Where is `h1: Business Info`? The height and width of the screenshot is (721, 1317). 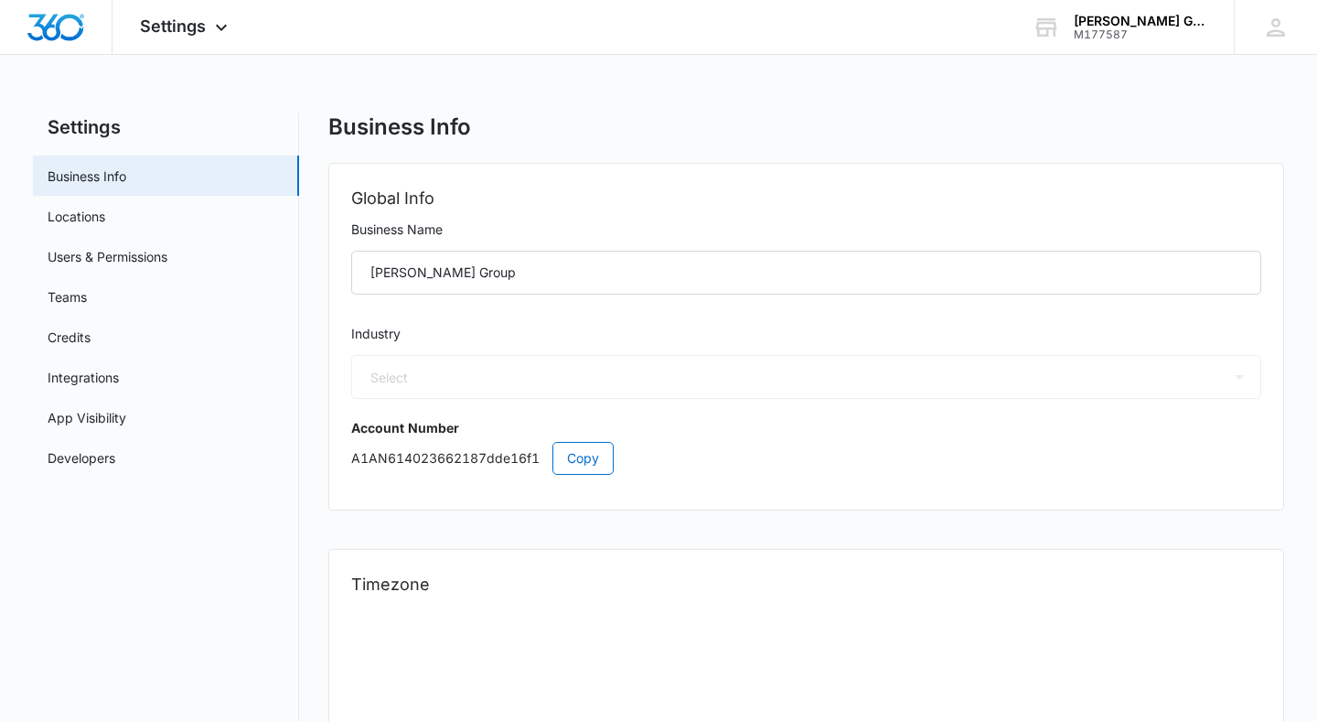 h1: Business Info is located at coordinates (400, 127).